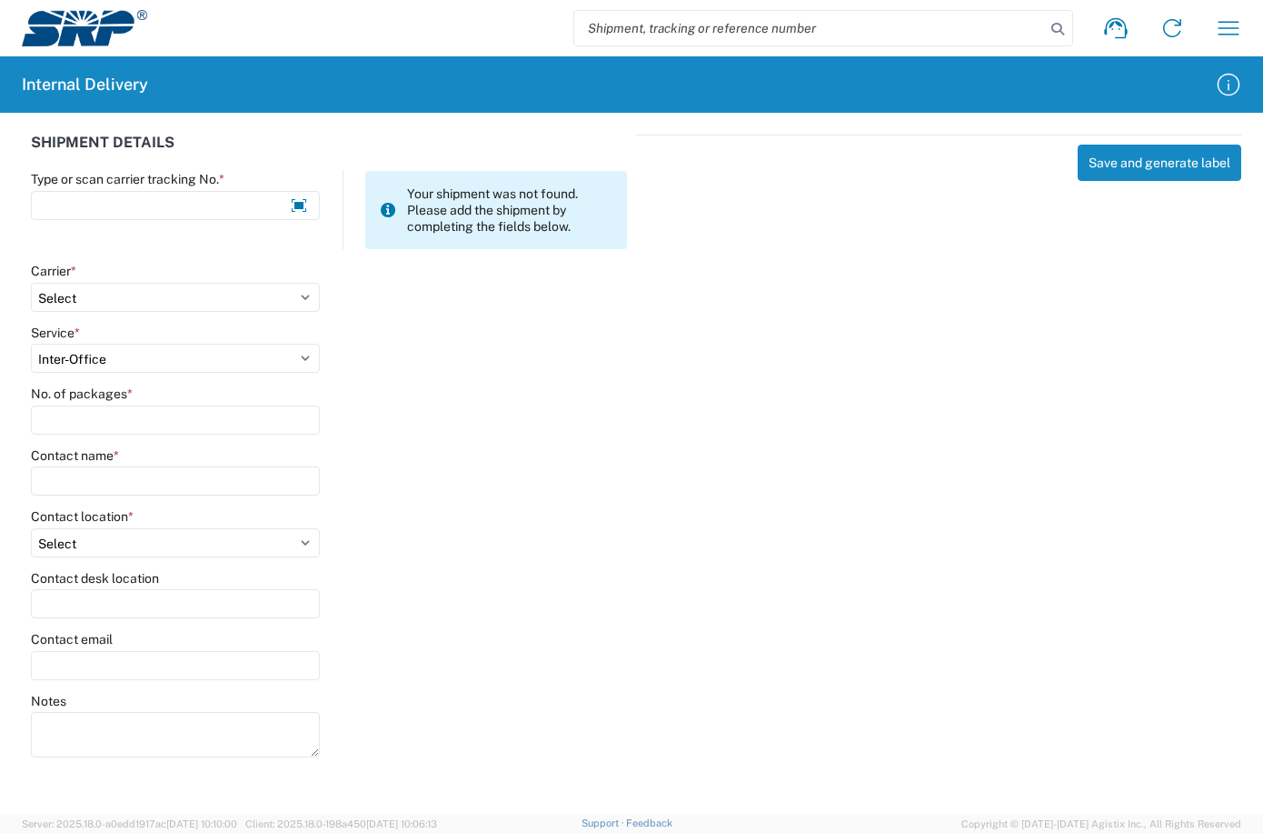 Image resolution: width=1263 pixels, height=833 pixels. Describe the element at coordinates (1160, 163) in the screenshot. I see `button: Save and generate label` at that location.